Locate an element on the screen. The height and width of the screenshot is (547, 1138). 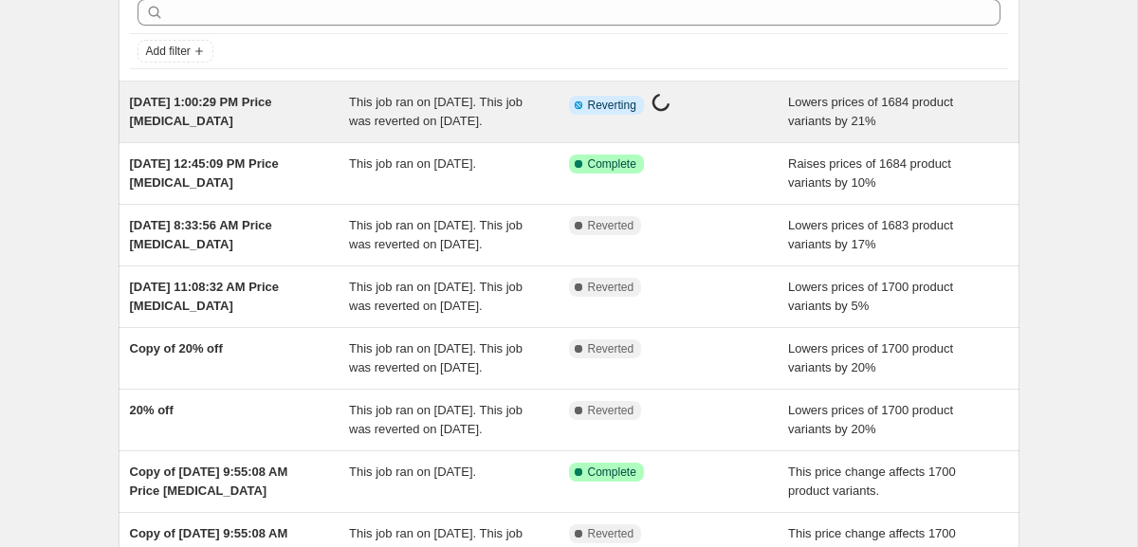
span: Raises prices of 1684 product variants by 10% is located at coordinates (869, 173).